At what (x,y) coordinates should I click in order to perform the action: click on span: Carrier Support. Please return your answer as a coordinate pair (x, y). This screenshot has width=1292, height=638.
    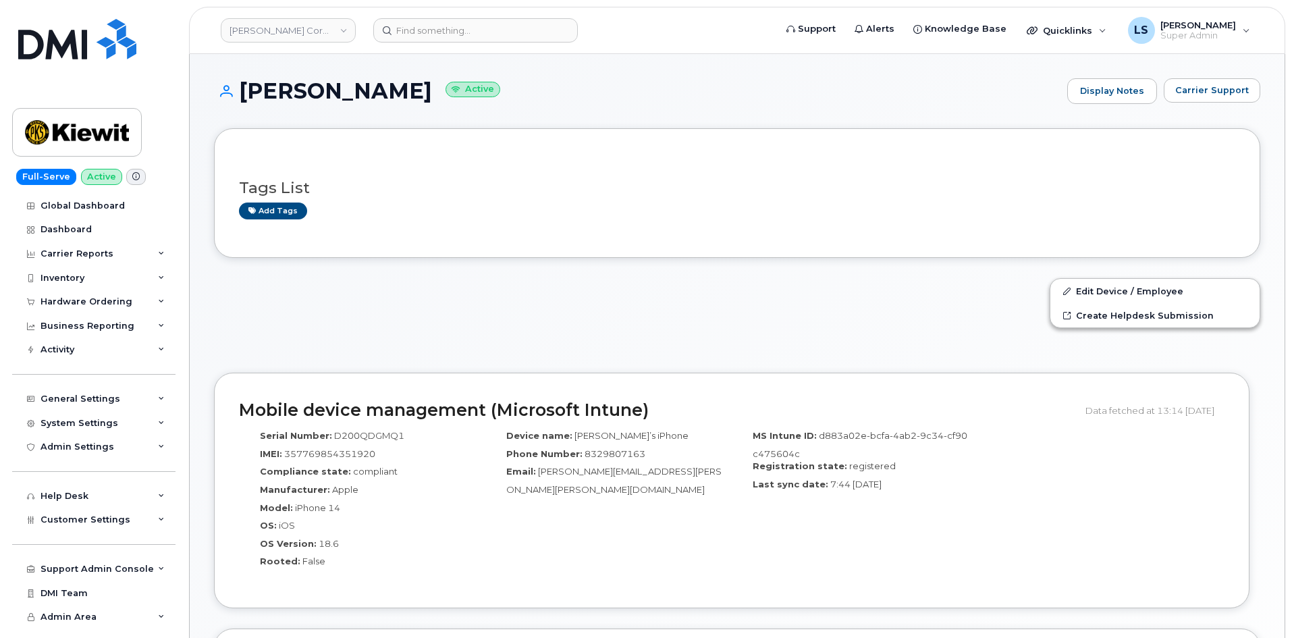
    Looking at the image, I should click on (1211, 90).